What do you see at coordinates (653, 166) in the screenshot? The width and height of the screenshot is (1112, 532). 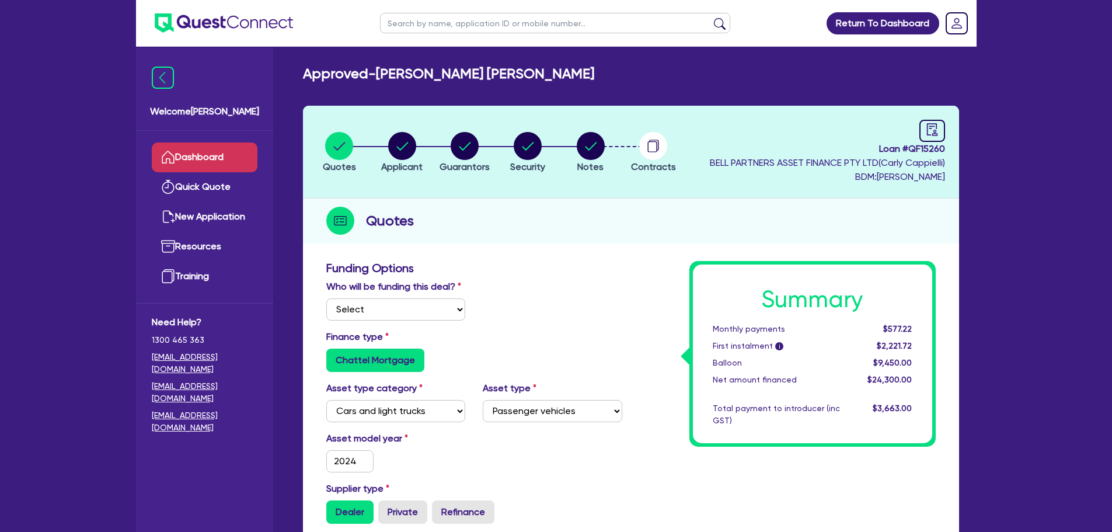 I see `span: Contracts` at bounding box center [653, 166].